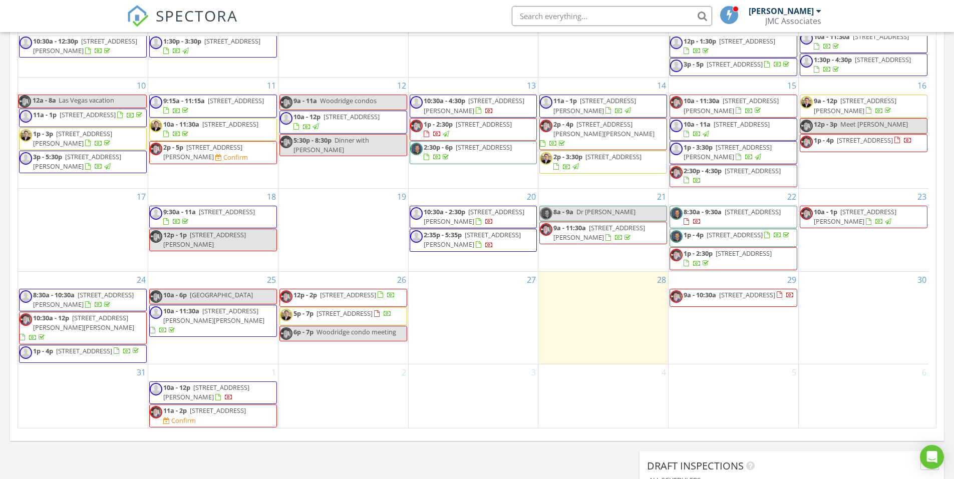  What do you see at coordinates (312, 140) in the screenshot?
I see `span: 5:30p - 8:30p` at bounding box center [312, 140].